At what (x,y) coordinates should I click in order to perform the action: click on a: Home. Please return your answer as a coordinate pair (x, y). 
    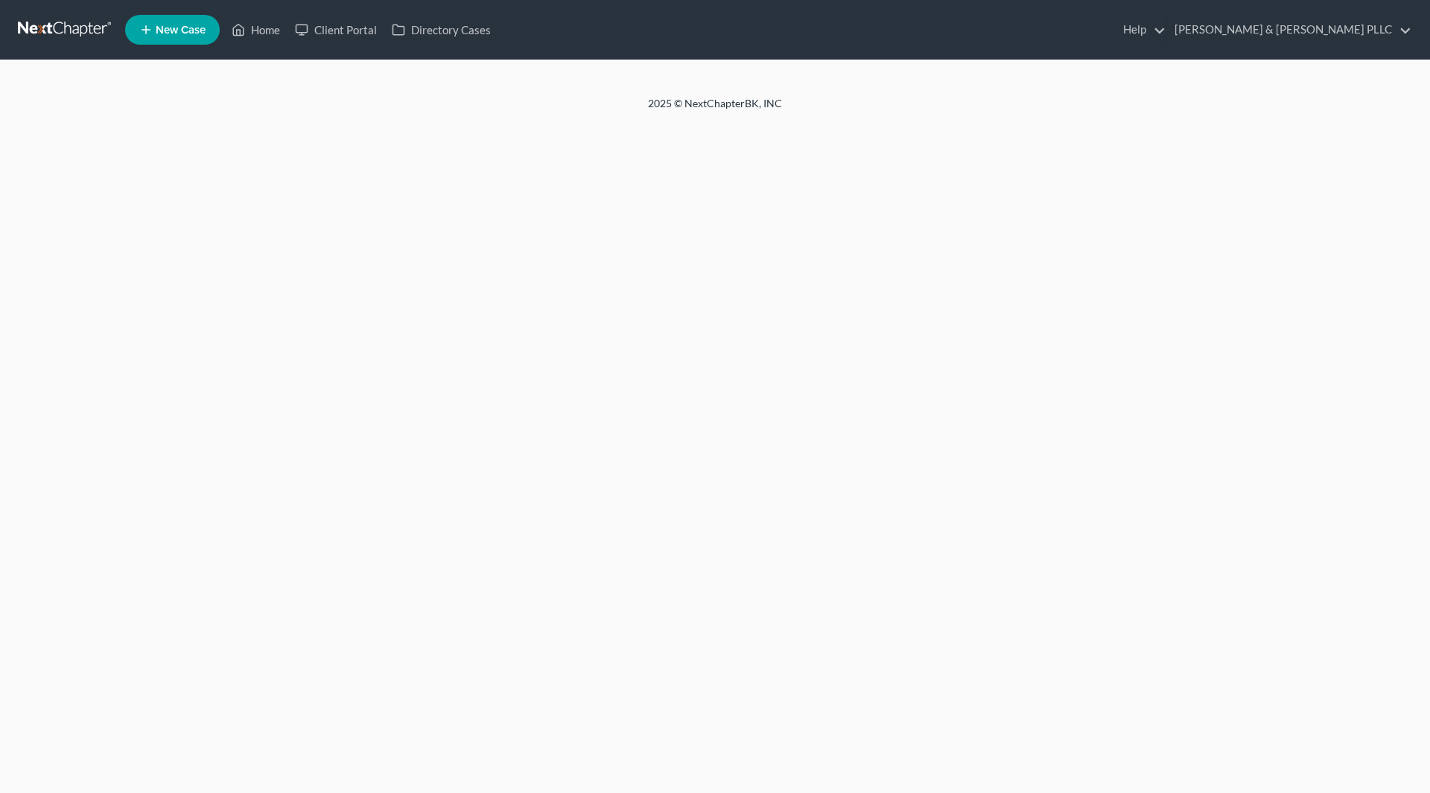
    Looking at the image, I should click on (255, 30).